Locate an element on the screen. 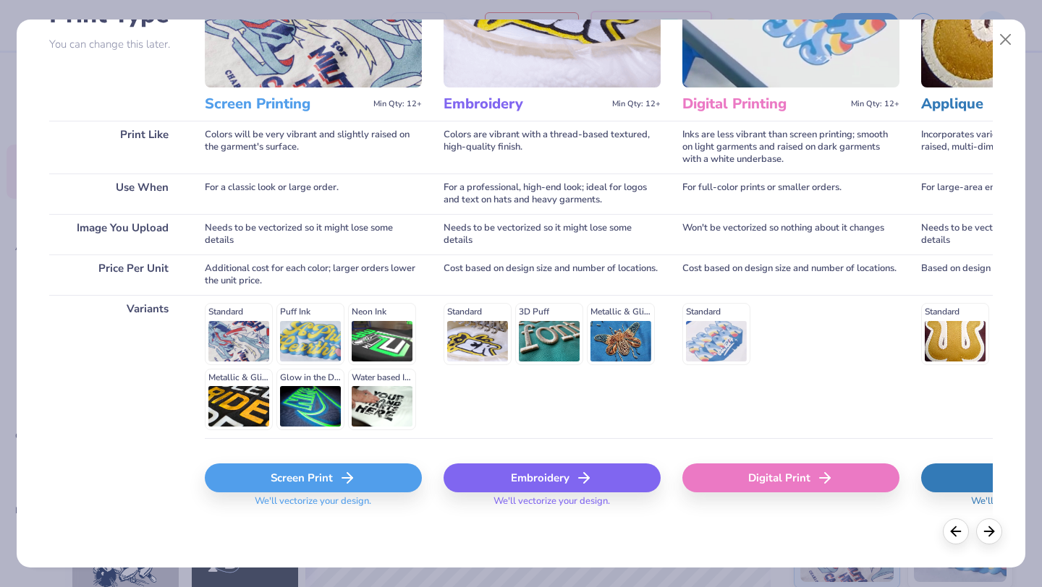 This screenshot has height=587, width=1042. h3: Embroidery is located at coordinates (524, 104).